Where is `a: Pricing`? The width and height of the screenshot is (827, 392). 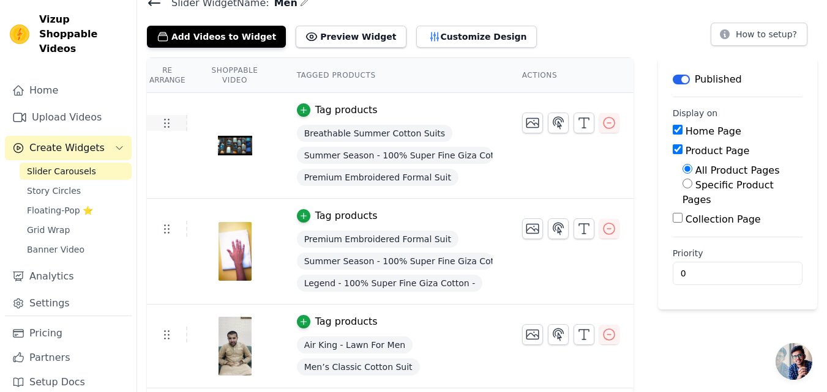
a: Pricing is located at coordinates (68, 333).